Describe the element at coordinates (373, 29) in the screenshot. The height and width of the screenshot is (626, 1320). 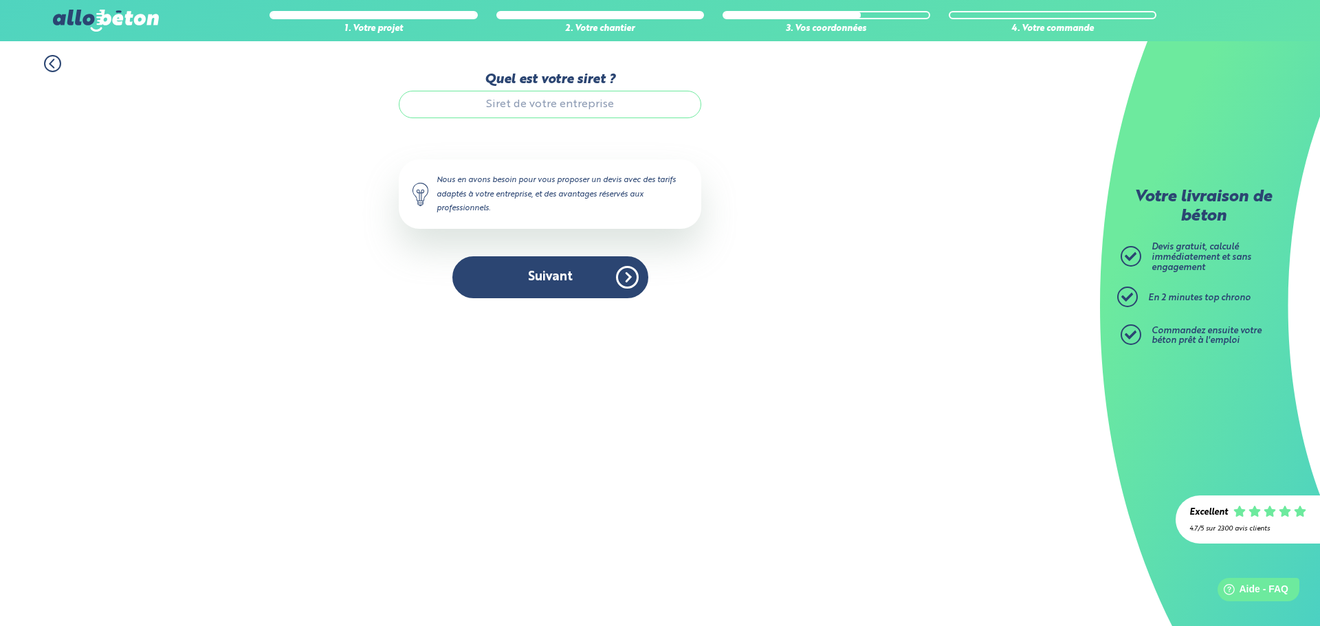
I see `div: 1. Votre projet` at that location.